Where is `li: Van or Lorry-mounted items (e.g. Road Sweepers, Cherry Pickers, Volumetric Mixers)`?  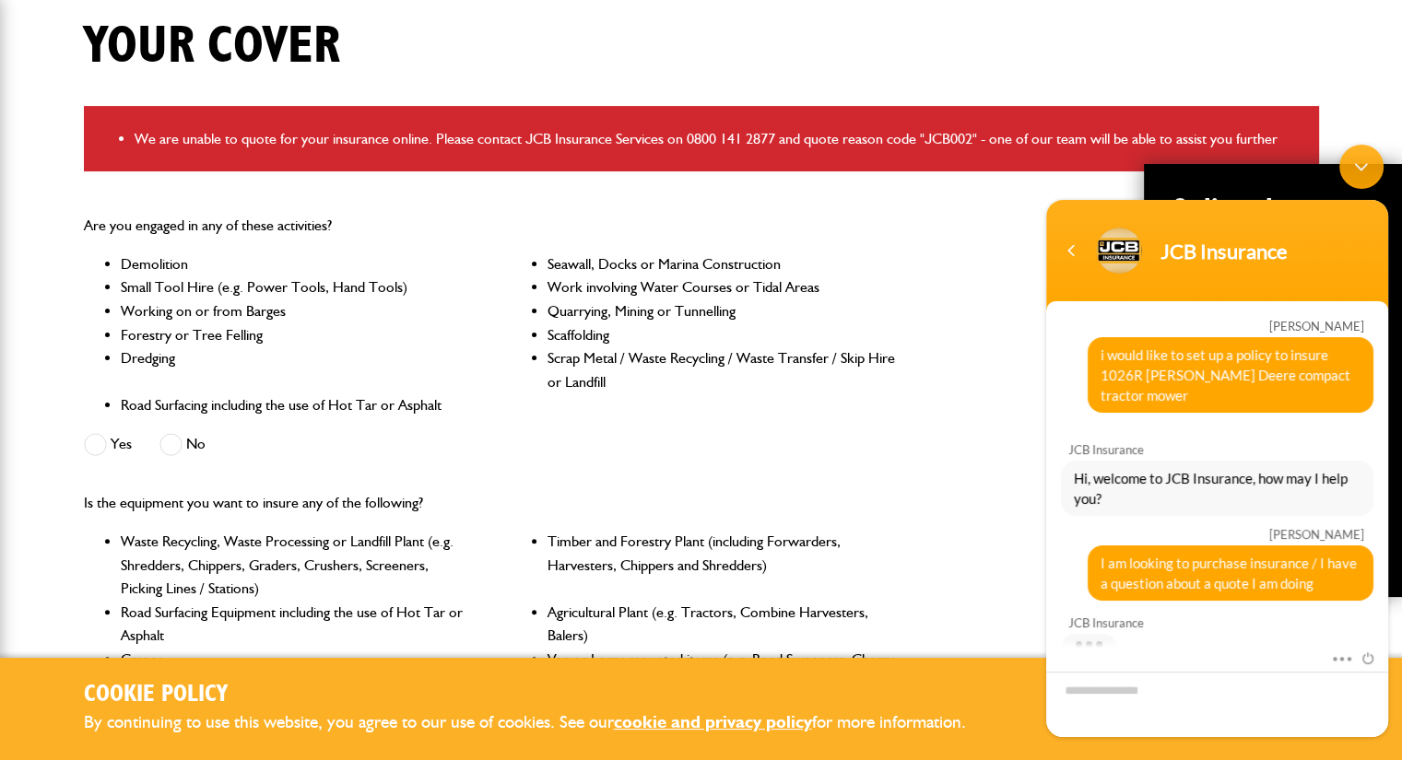 li: Van or Lorry-mounted items (e.g. Road Sweepers, Cherry Pickers, Volumetric Mixers) is located at coordinates (722, 671).